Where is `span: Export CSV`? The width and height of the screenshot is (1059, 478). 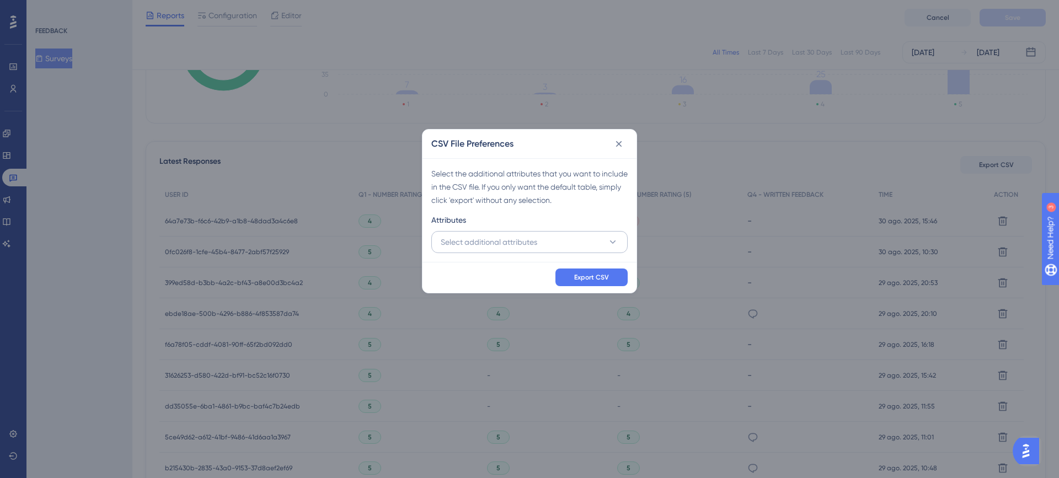
span: Export CSV is located at coordinates (592, 278).